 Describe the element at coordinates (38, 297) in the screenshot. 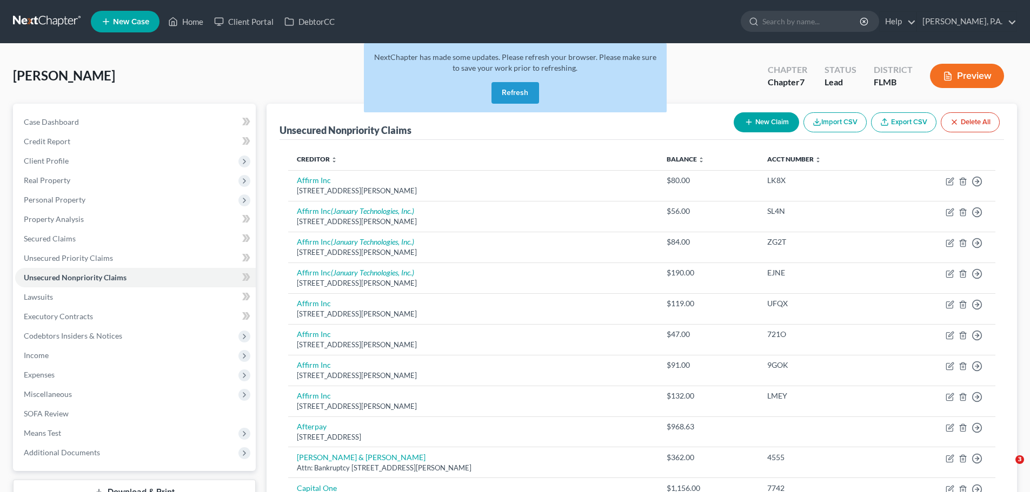

I see `span: Lawsuits` at that location.